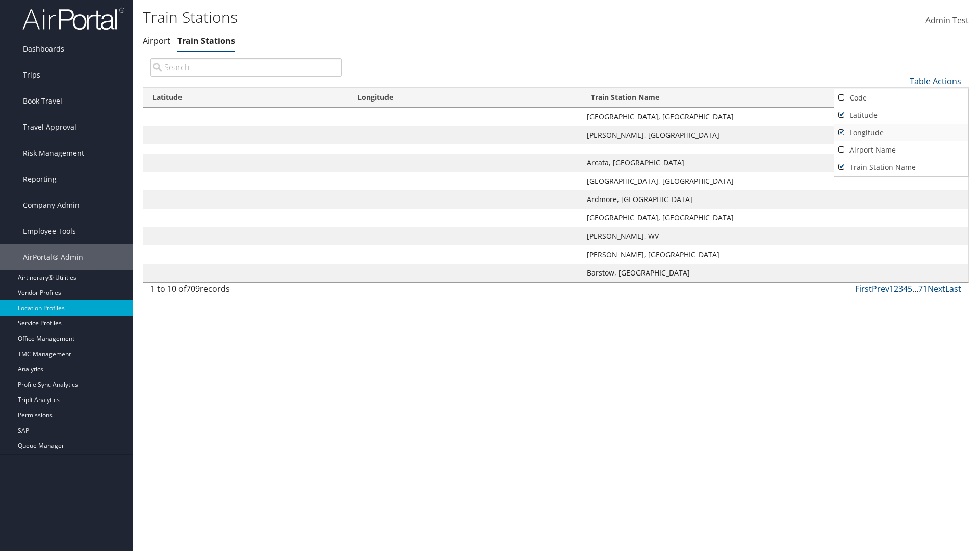 The width and height of the screenshot is (979, 551). I want to click on a: Airport Name, so click(901, 150).